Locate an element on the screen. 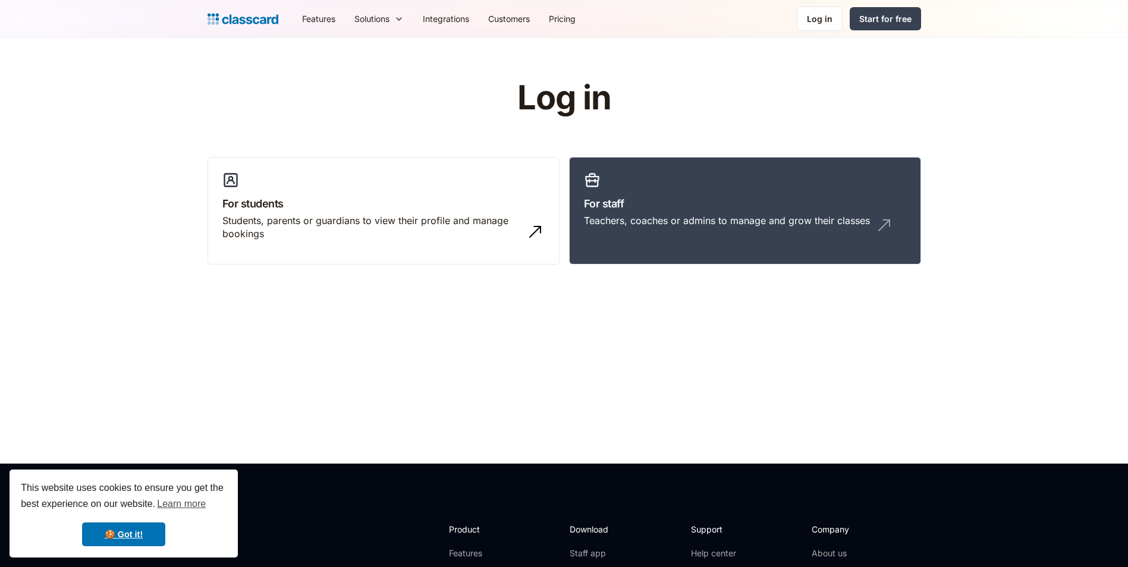 The image size is (1128, 567). h3: For staff is located at coordinates (745, 203).